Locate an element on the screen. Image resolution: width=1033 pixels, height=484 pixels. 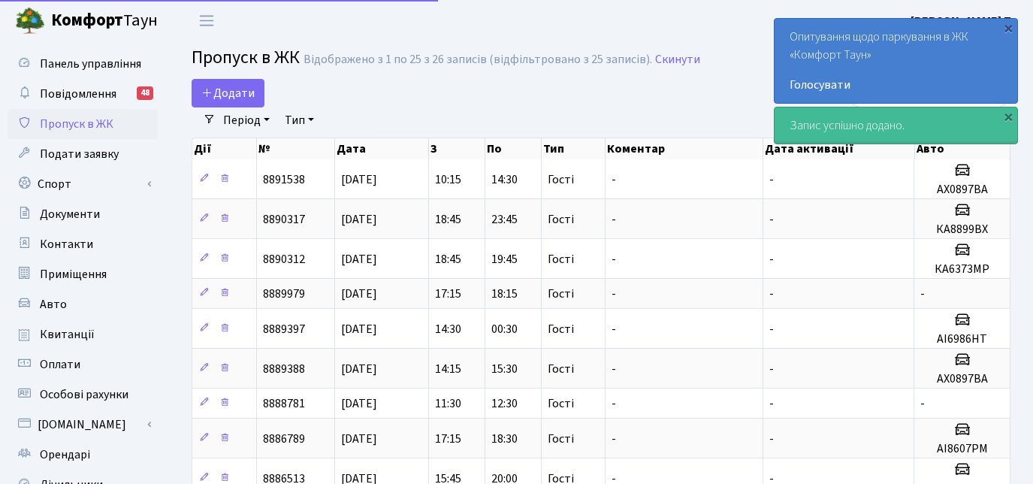
span: Документи is located at coordinates (70, 214).